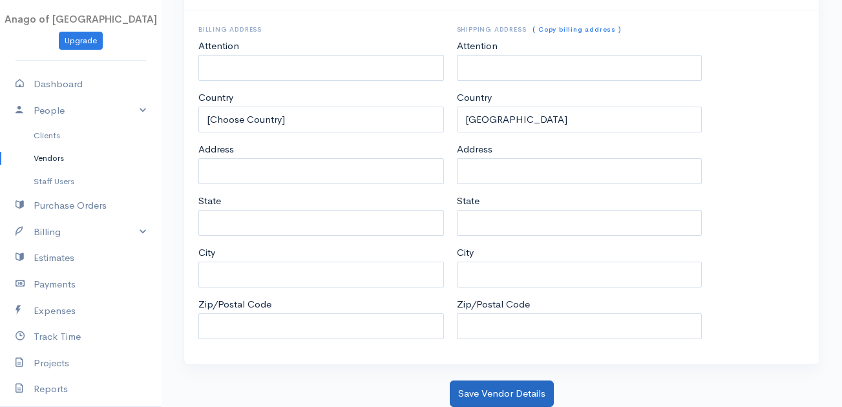  Describe the element at coordinates (580, 29) in the screenshot. I see `h6: Shipping Address` at that location.